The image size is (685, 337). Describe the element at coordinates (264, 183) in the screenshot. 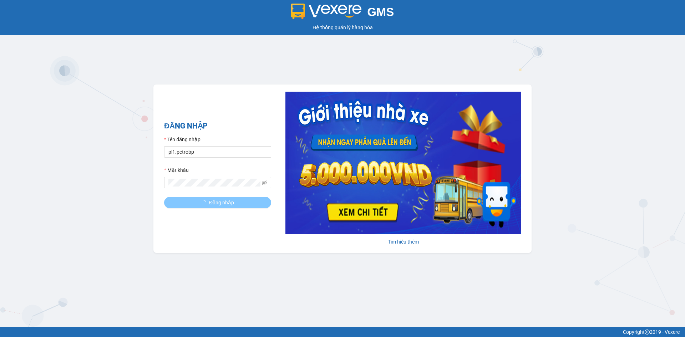

I see `span: eye-invisible` at that location.